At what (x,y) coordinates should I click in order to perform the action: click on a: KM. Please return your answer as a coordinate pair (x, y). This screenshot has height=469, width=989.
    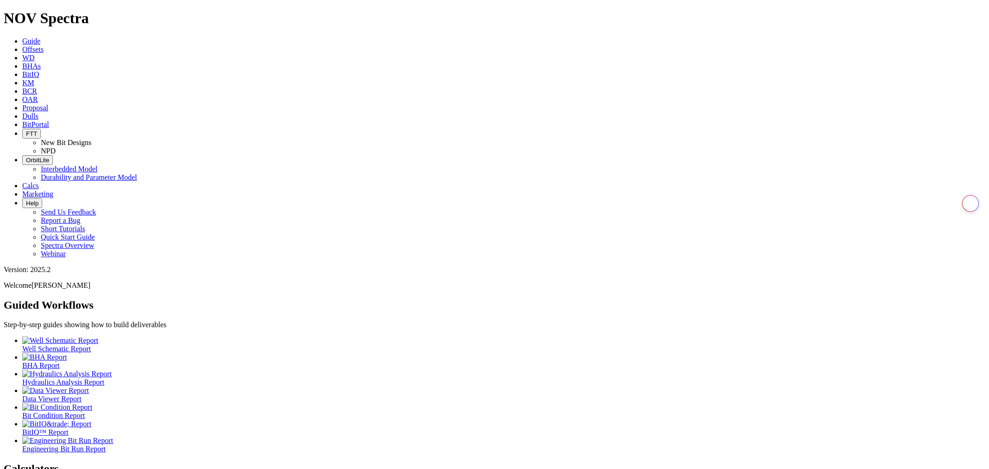
    Looking at the image, I should click on (28, 83).